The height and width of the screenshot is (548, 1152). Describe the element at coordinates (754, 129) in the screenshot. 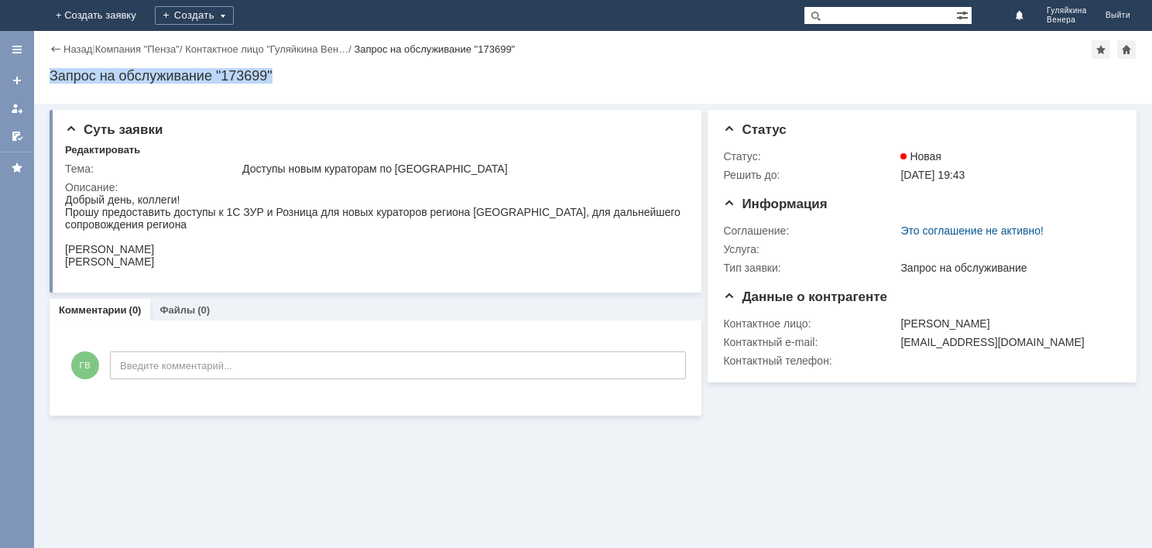

I see `span: Статус` at that location.